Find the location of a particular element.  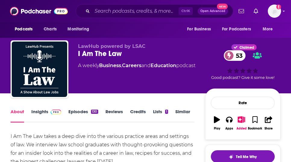

button: Bookmark is located at coordinates (255, 123).